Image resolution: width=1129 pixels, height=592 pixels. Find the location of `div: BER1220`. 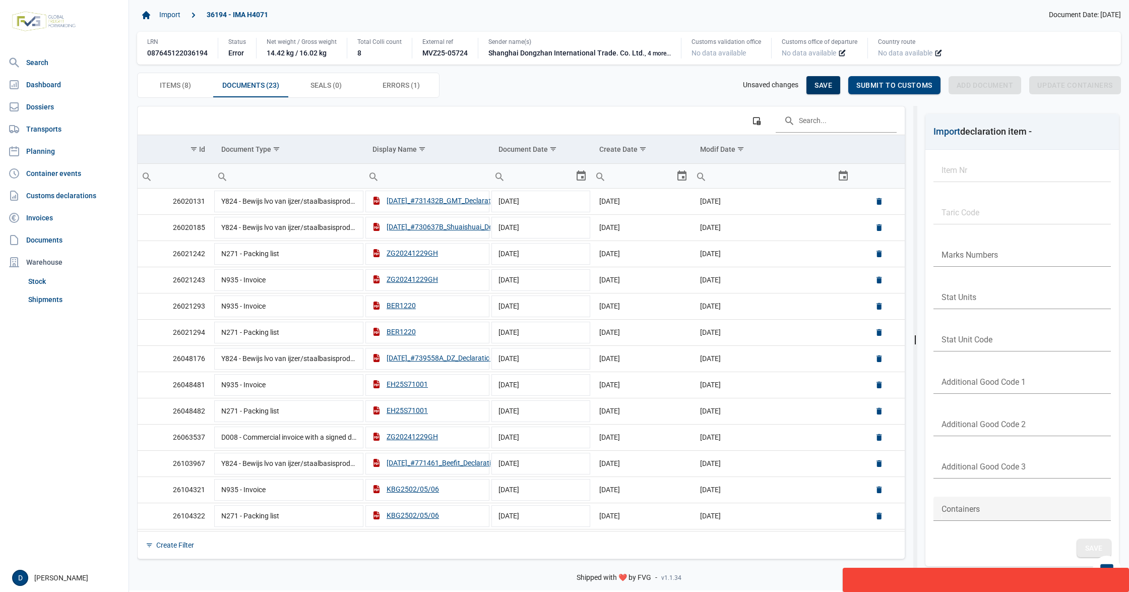

div: BER1220 is located at coordinates (394, 332).